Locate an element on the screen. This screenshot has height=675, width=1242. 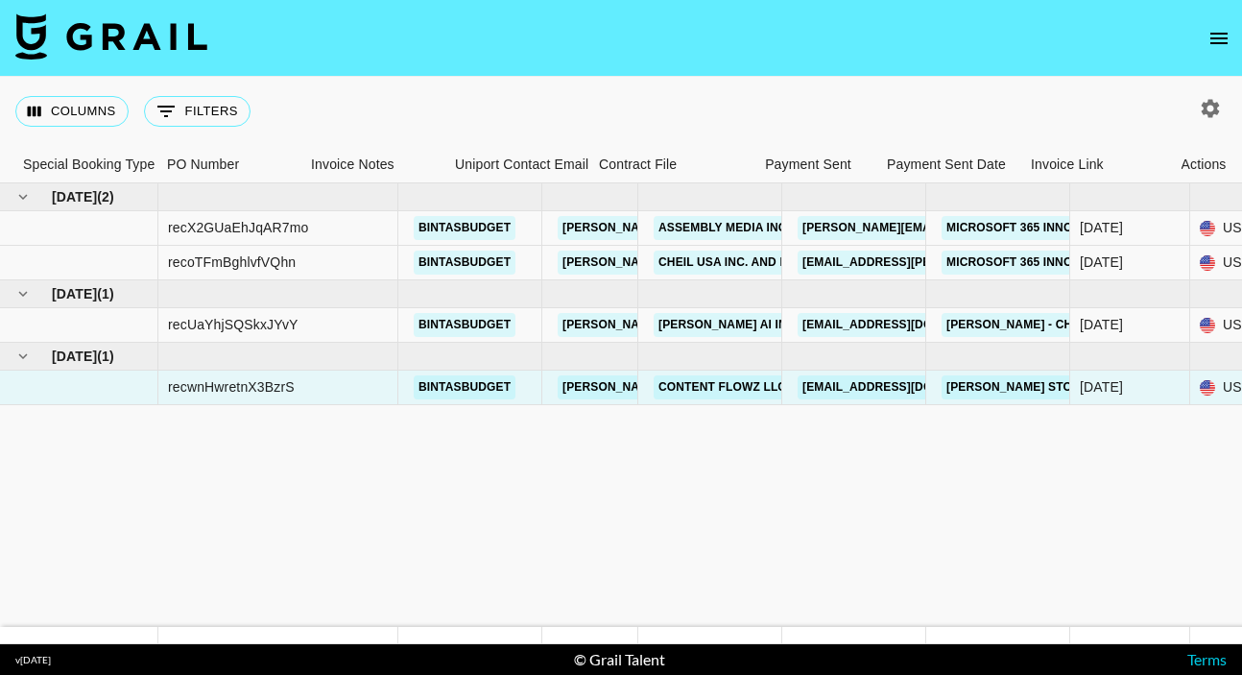
button: open drawer is located at coordinates (1219, 38).